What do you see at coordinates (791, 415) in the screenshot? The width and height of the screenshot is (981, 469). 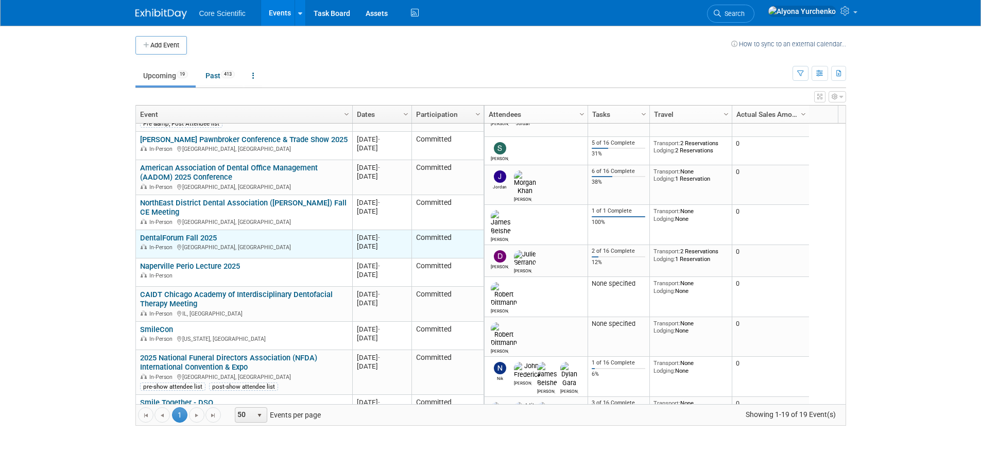 I see `span: Showing 1-19 of 19 Event(s)` at bounding box center [791, 415].